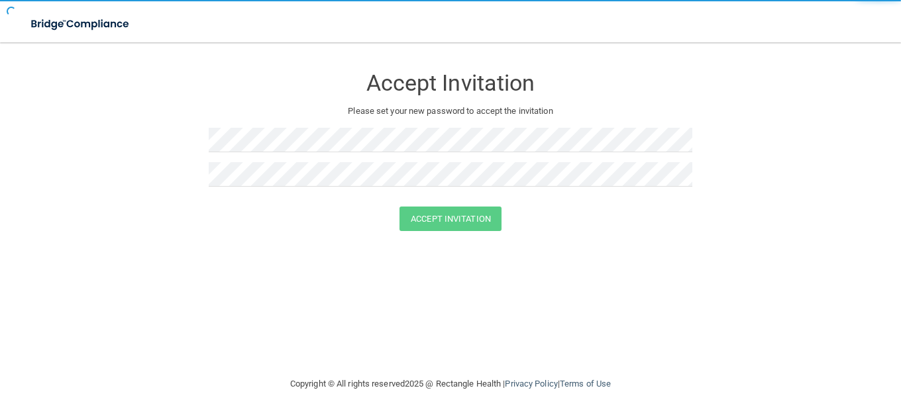 Image resolution: width=901 pixels, height=419 pixels. Describe the element at coordinates (451, 219) in the screenshot. I see `button: Accept Invitation` at that location.